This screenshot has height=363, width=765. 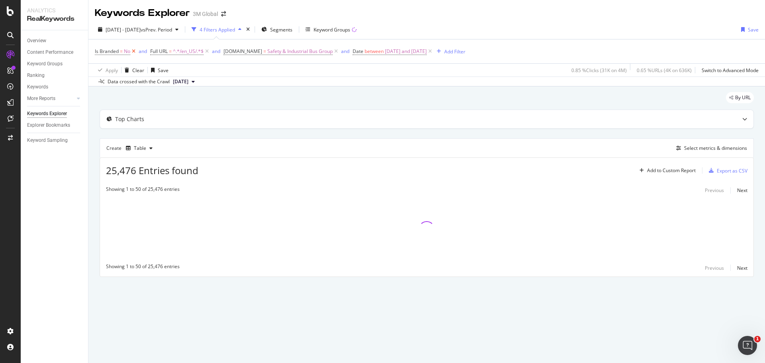 I want to click on div: Apply, so click(x=111, y=70).